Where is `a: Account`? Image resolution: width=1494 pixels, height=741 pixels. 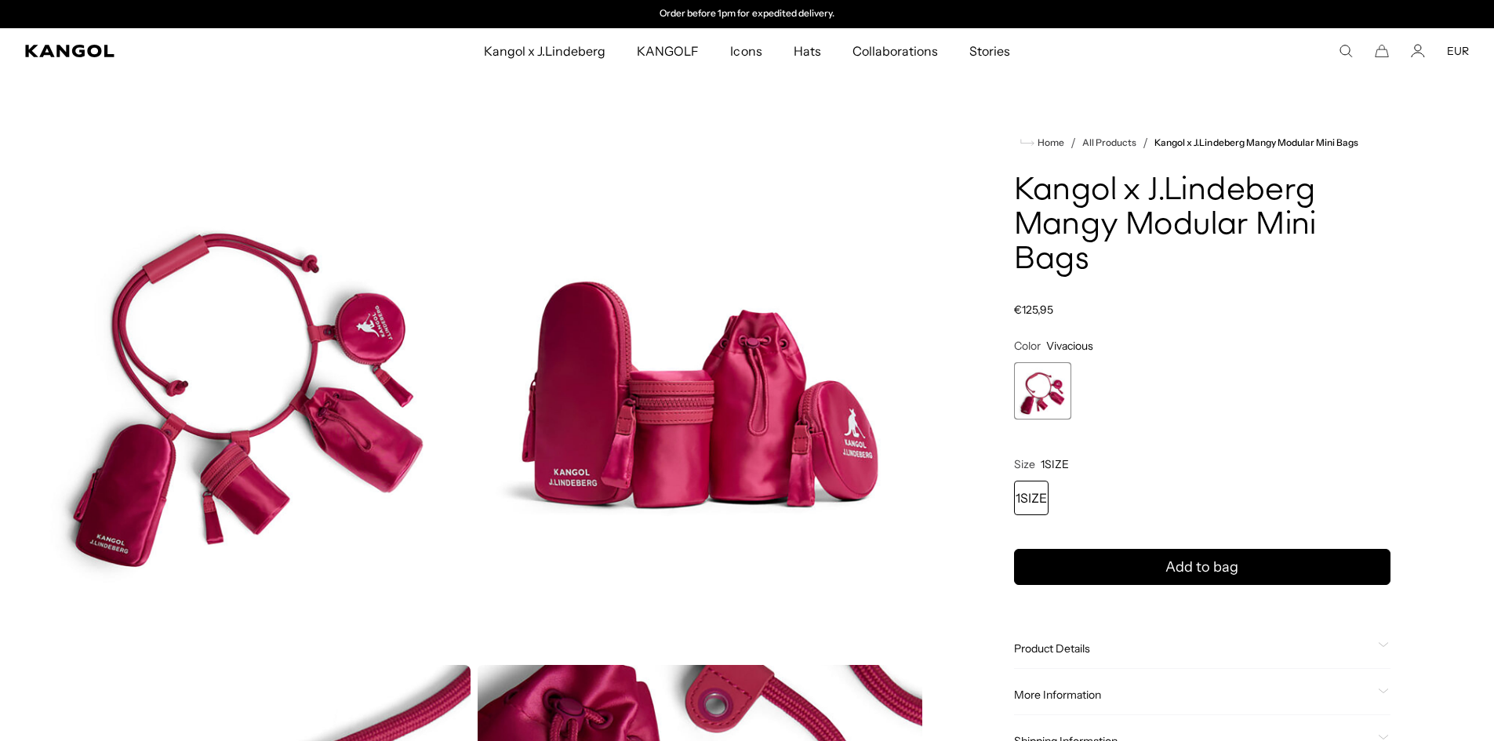 a: Account is located at coordinates (1417, 51).